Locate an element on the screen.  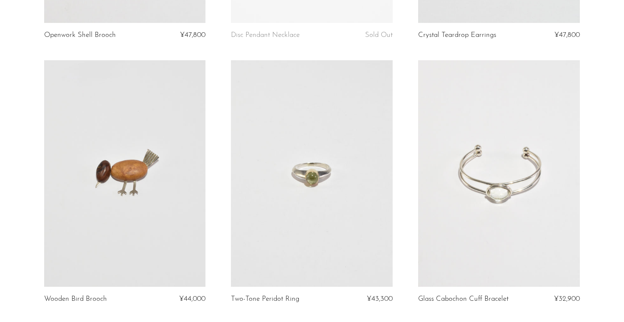
span: ¥32,900 is located at coordinates (567, 299).